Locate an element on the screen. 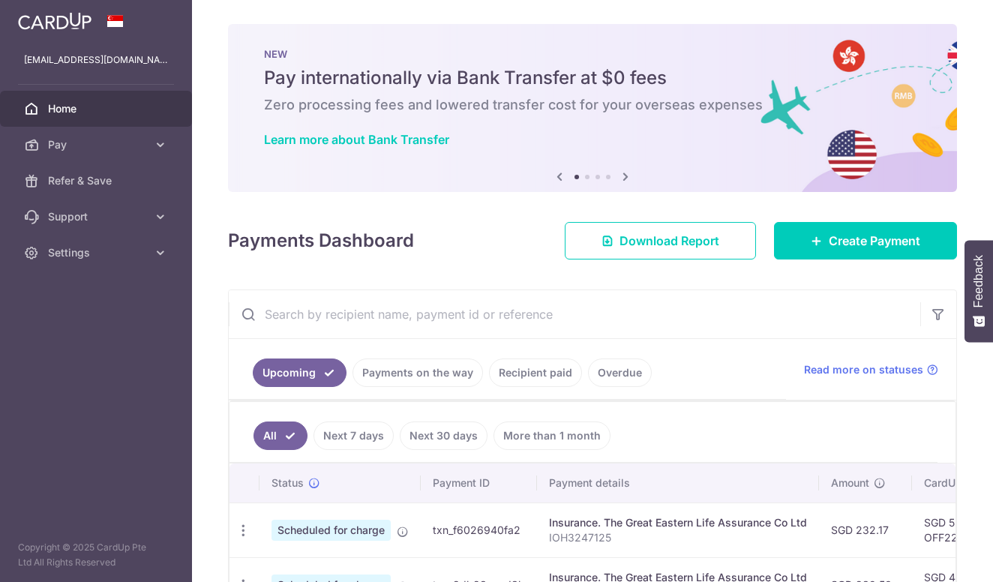 The image size is (993, 582). button: Feedback - Show survey is located at coordinates (979, 291).